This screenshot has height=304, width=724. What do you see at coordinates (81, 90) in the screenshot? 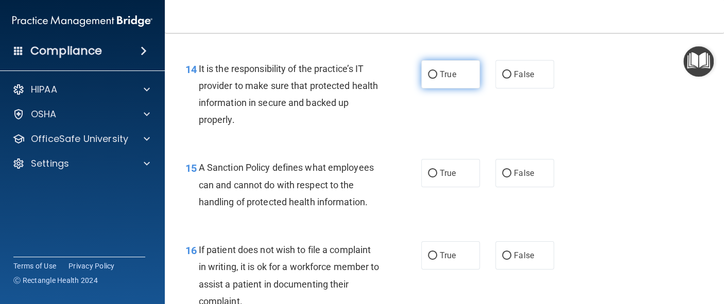
I see `a: HIPAA` at bounding box center [81, 90].